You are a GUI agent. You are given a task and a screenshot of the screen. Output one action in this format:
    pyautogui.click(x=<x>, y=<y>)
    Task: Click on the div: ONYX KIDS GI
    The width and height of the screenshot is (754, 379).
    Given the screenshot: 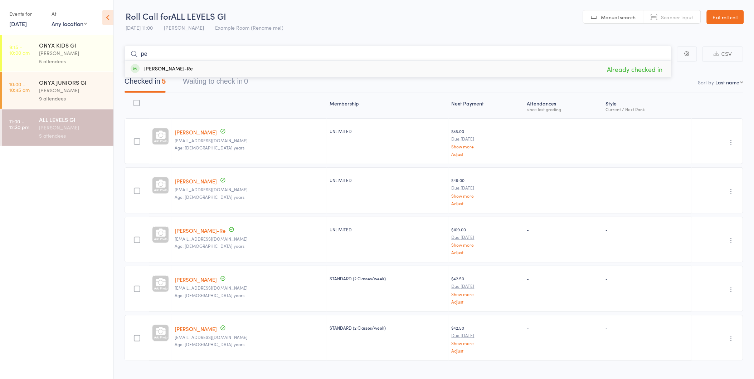 What is the action you would take?
    pyautogui.click(x=73, y=45)
    